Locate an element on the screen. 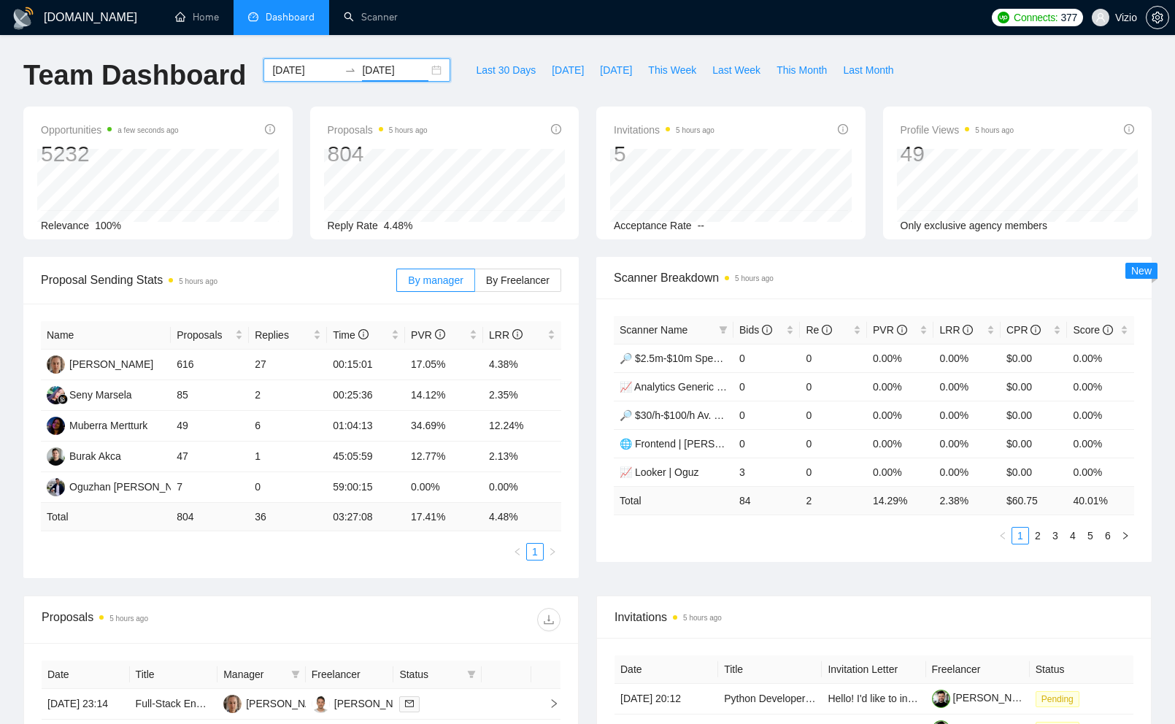  td: 2 is located at coordinates (833, 500).